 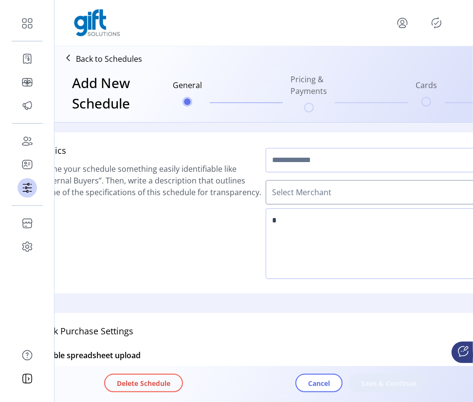 What do you see at coordinates (87, 334) in the screenshot?
I see `h5: Bulk Purchase Settings` at bounding box center [87, 334].